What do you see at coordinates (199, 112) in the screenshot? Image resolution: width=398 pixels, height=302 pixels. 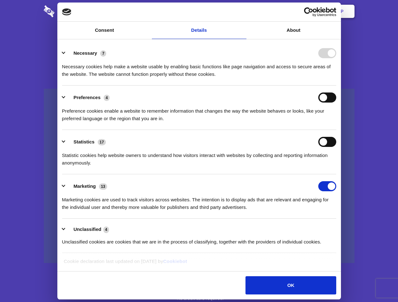 I see `div: Preference cookies enable a website to remember information that changes the way the website beha...` at bounding box center [199, 112].